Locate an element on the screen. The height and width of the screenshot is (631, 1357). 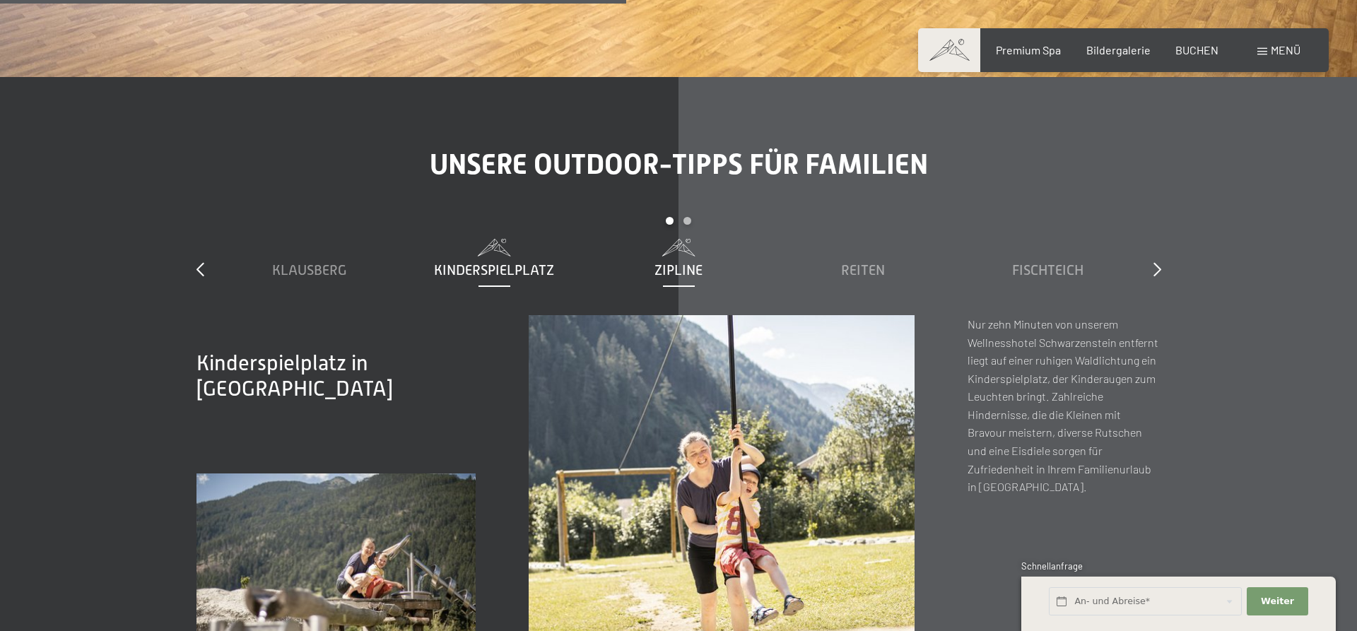
div: Carousel Page 1 (Current Slide) is located at coordinates (669, 221).